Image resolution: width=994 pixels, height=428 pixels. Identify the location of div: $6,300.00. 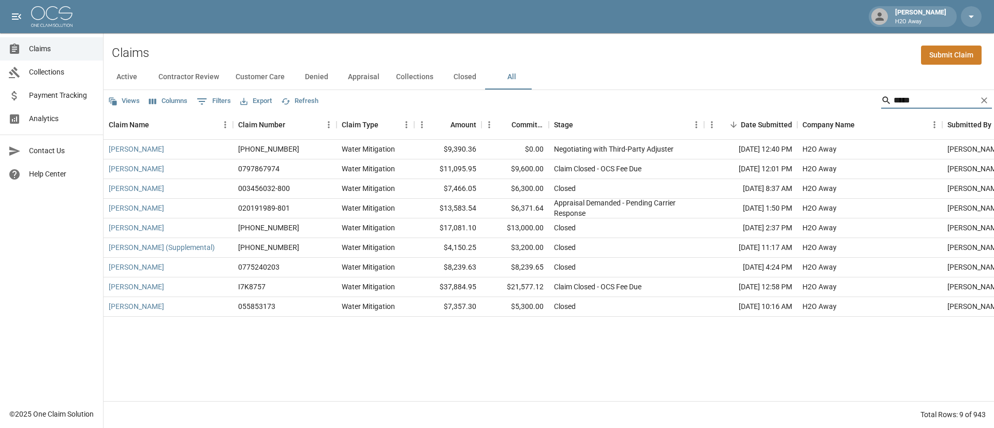
(515, 189).